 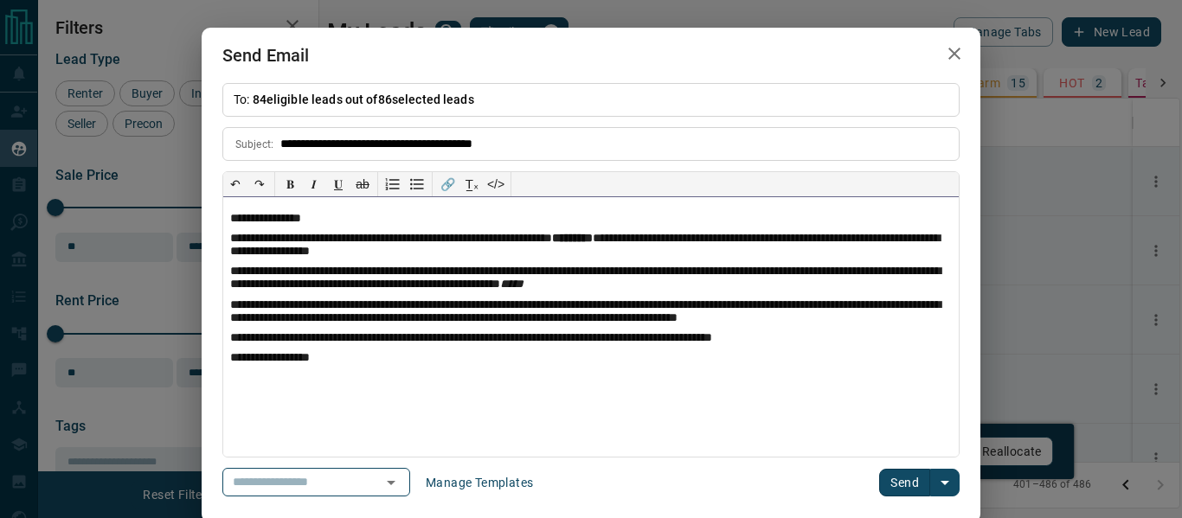 I want to click on button: Manage Templates, so click(x=479, y=483).